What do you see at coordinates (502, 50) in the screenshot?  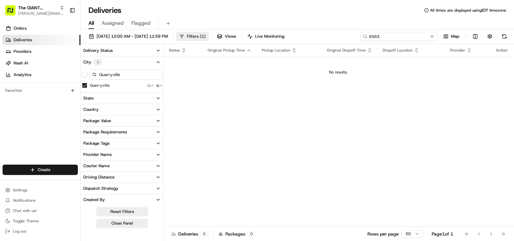 I see `div: Action` at bounding box center [502, 50].